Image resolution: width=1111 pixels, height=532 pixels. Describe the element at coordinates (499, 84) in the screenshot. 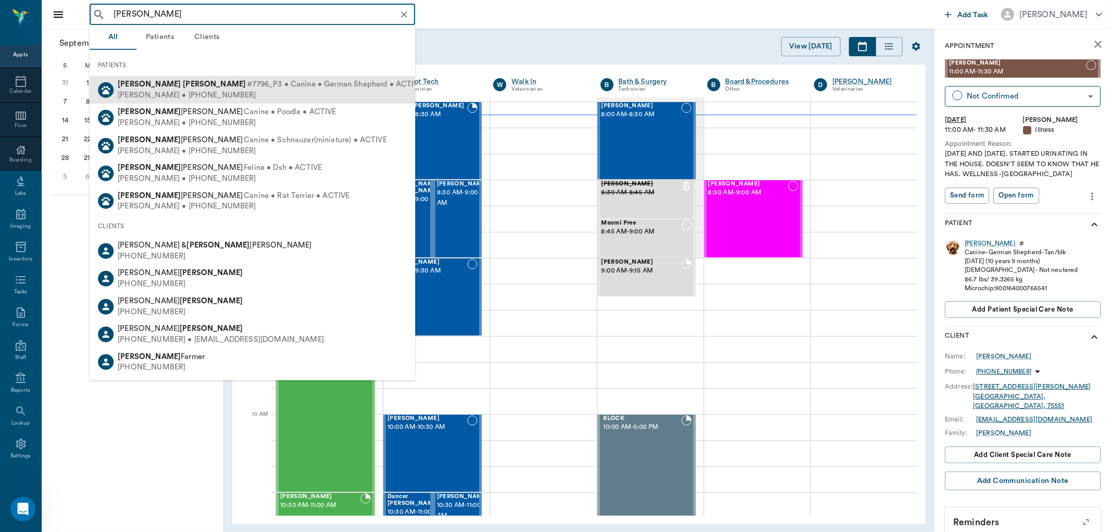

I see `div: W` at that location.